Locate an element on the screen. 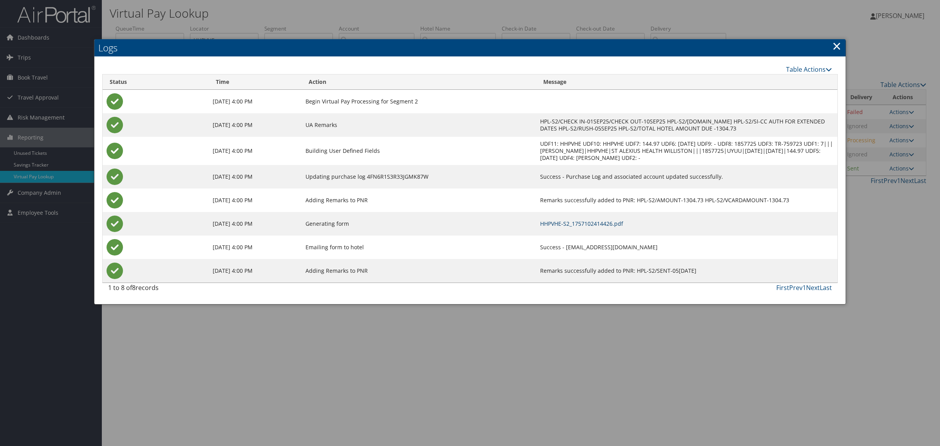 The height and width of the screenshot is (446, 940). td: Success - Purchase Log and associated account updated successfully. is located at coordinates (687, 177).